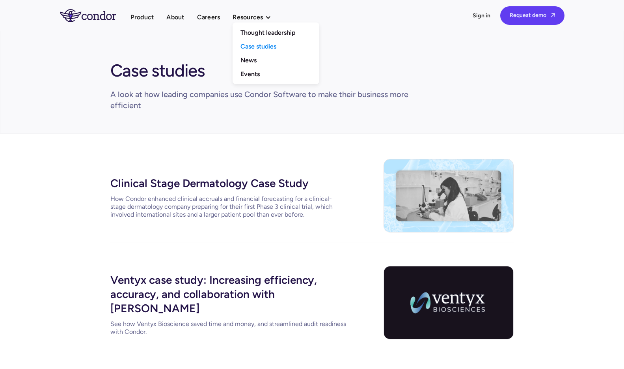 Image resolution: width=624 pixels, height=369 pixels. Describe the element at coordinates (229, 328) in the screenshot. I see `div: See how Ventyx Bioscience saved time and money, and streamlined audit readiness with Condor.` at that location.